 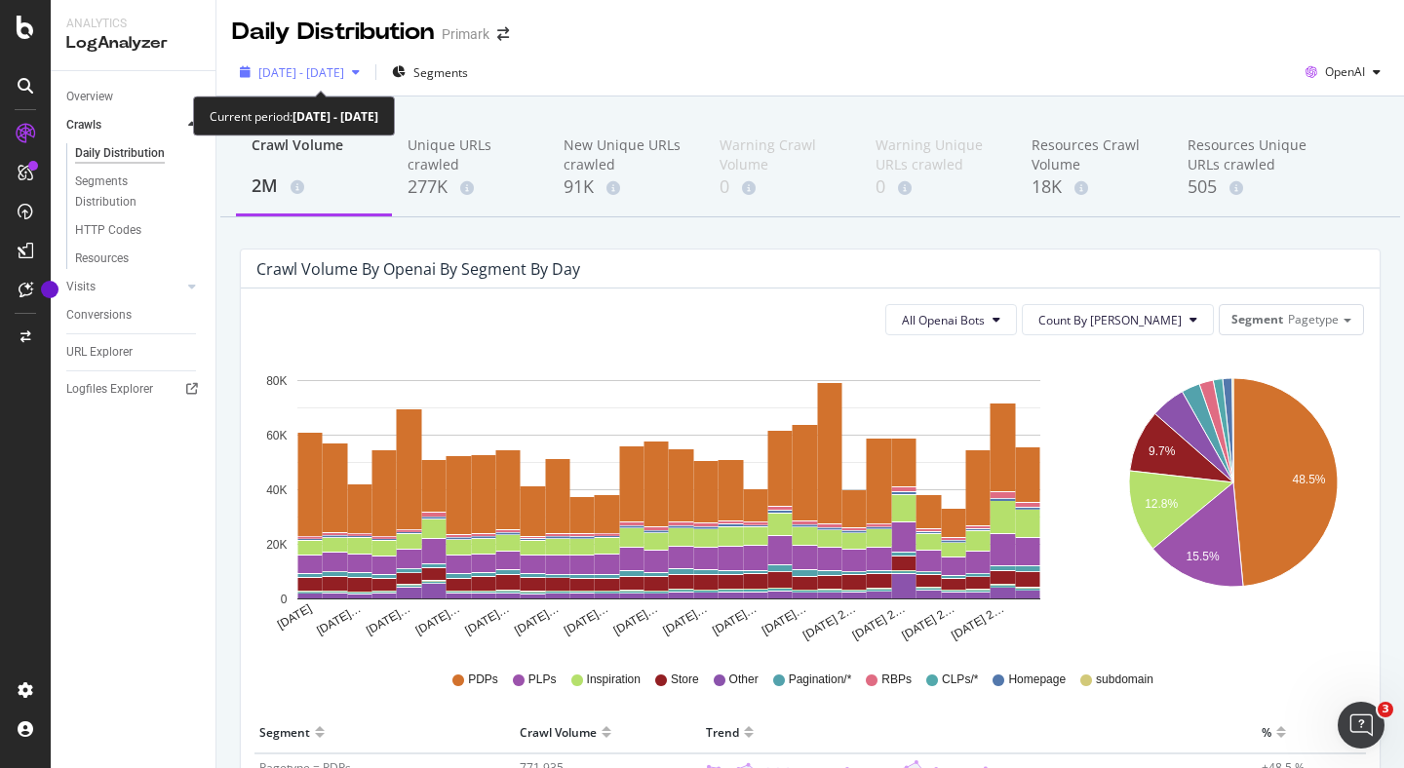 I want to click on div: Warning Crawl Volume, so click(x=782, y=155).